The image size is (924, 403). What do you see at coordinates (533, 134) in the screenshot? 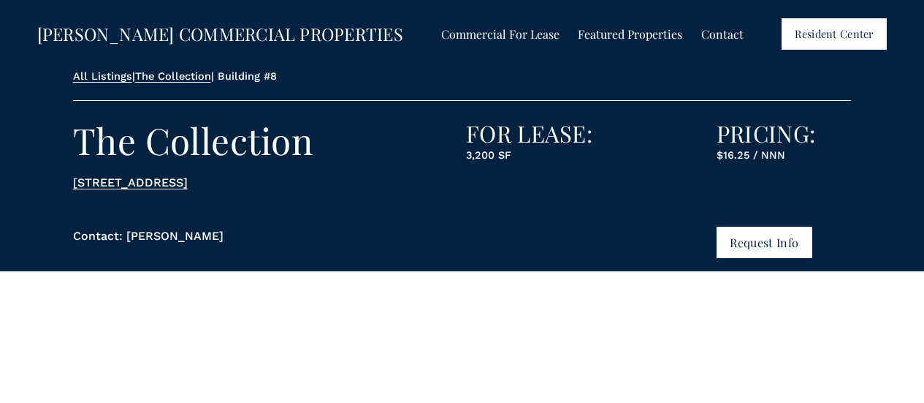
I see `h3: FOR LEASE:` at bounding box center [533, 134].